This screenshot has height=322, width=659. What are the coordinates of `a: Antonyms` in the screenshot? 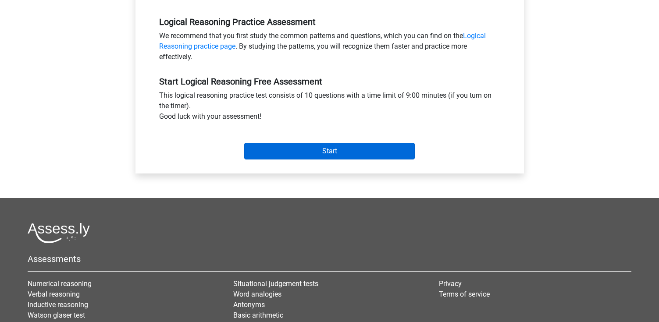 It's located at (249, 305).